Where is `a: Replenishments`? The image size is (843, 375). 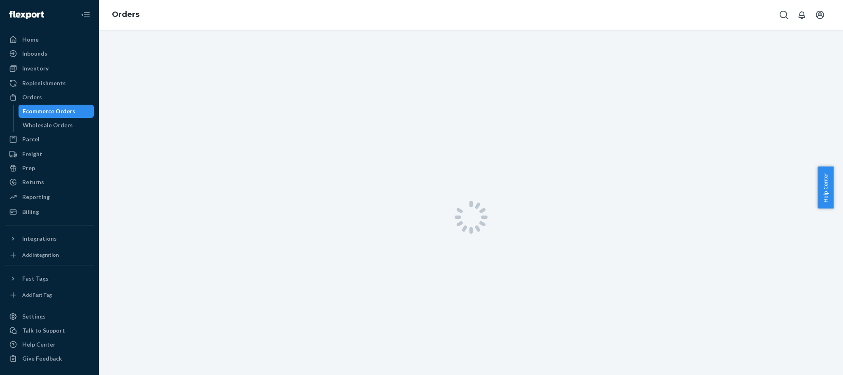 a: Replenishments is located at coordinates (49, 83).